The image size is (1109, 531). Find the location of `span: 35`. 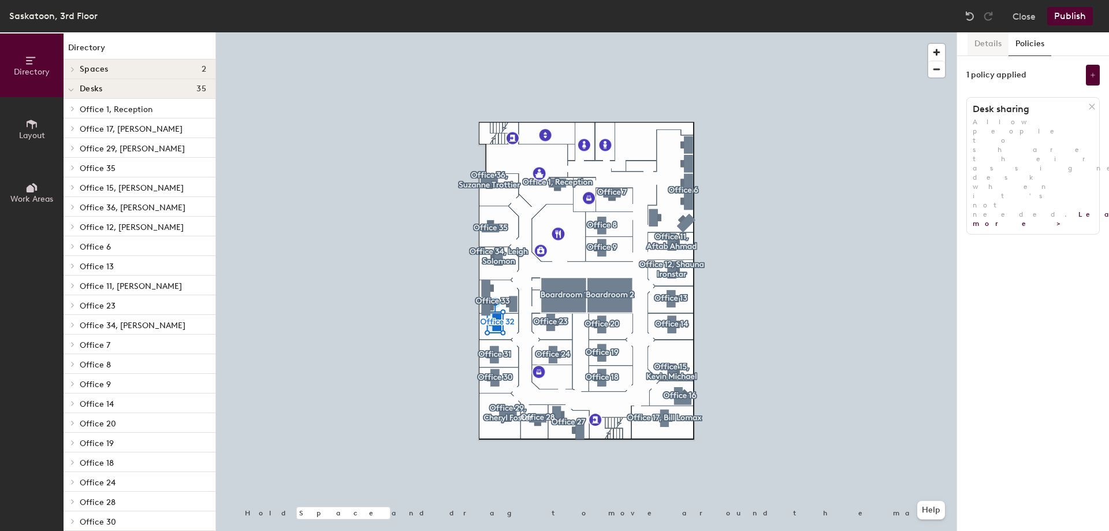

span: 35 is located at coordinates (201, 89).